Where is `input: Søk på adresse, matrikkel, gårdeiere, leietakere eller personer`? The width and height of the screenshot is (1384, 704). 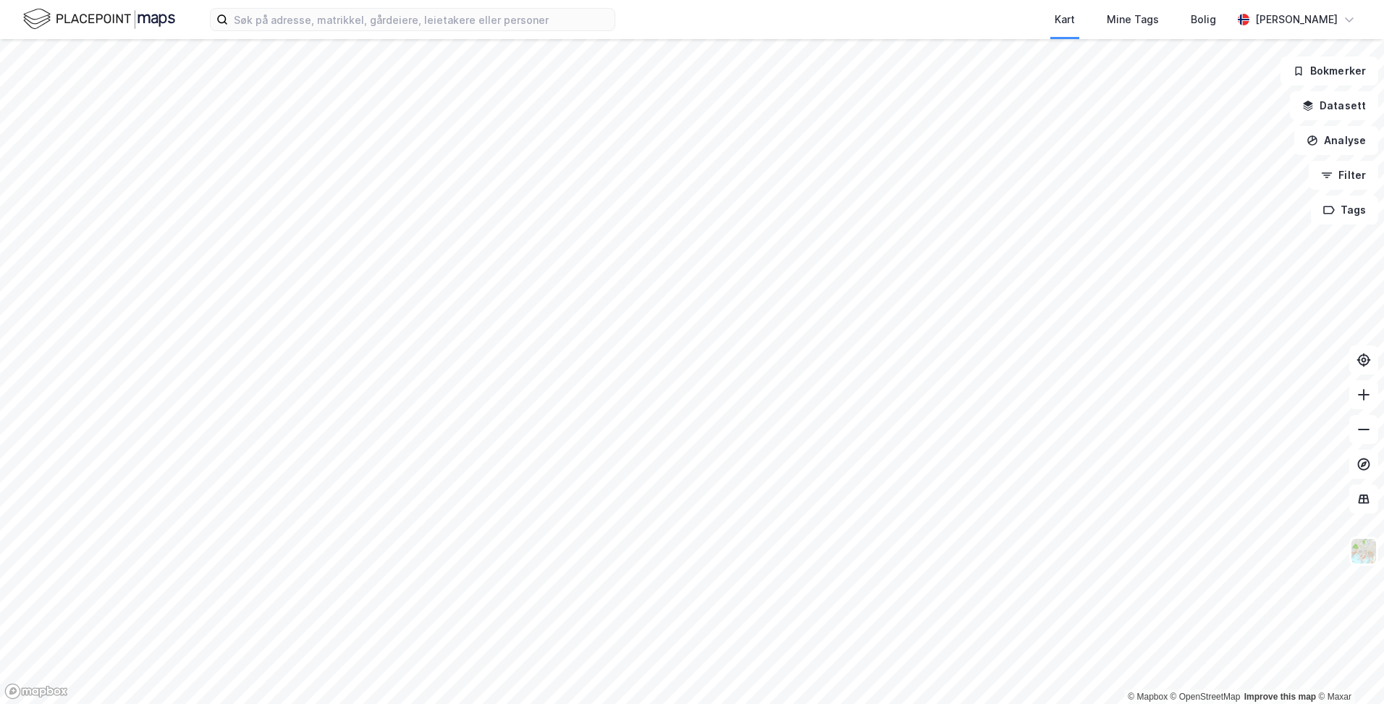
input: Søk på adresse, matrikkel, gårdeiere, leietakere eller personer is located at coordinates (421, 20).